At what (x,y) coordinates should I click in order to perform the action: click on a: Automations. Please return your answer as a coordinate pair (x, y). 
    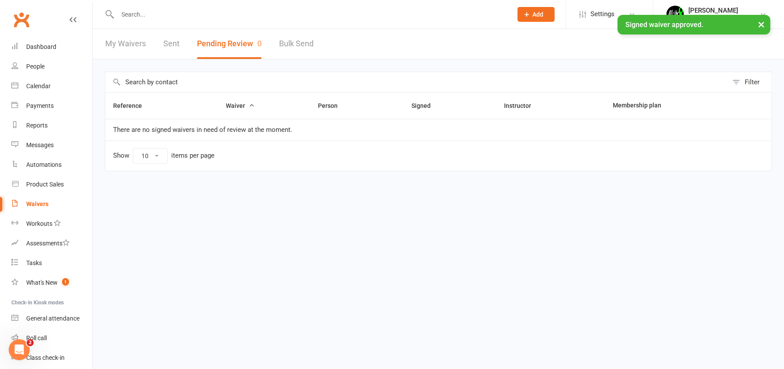
    Looking at the image, I should click on (52, 165).